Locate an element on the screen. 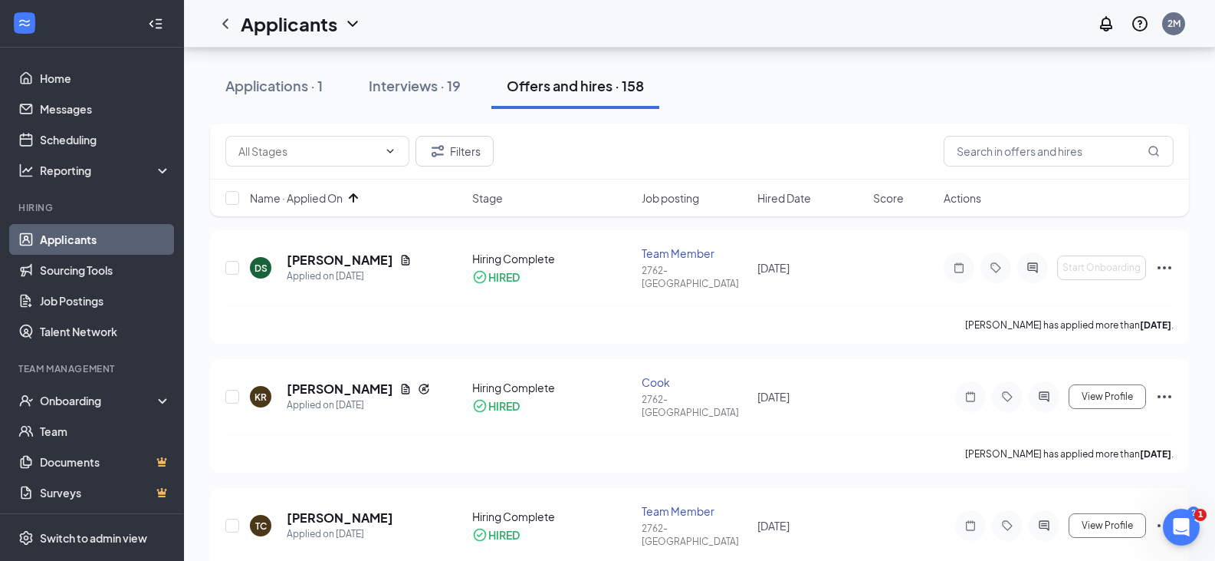 This screenshot has width=1215, height=561. div: Reporting is located at coordinates (106, 170).